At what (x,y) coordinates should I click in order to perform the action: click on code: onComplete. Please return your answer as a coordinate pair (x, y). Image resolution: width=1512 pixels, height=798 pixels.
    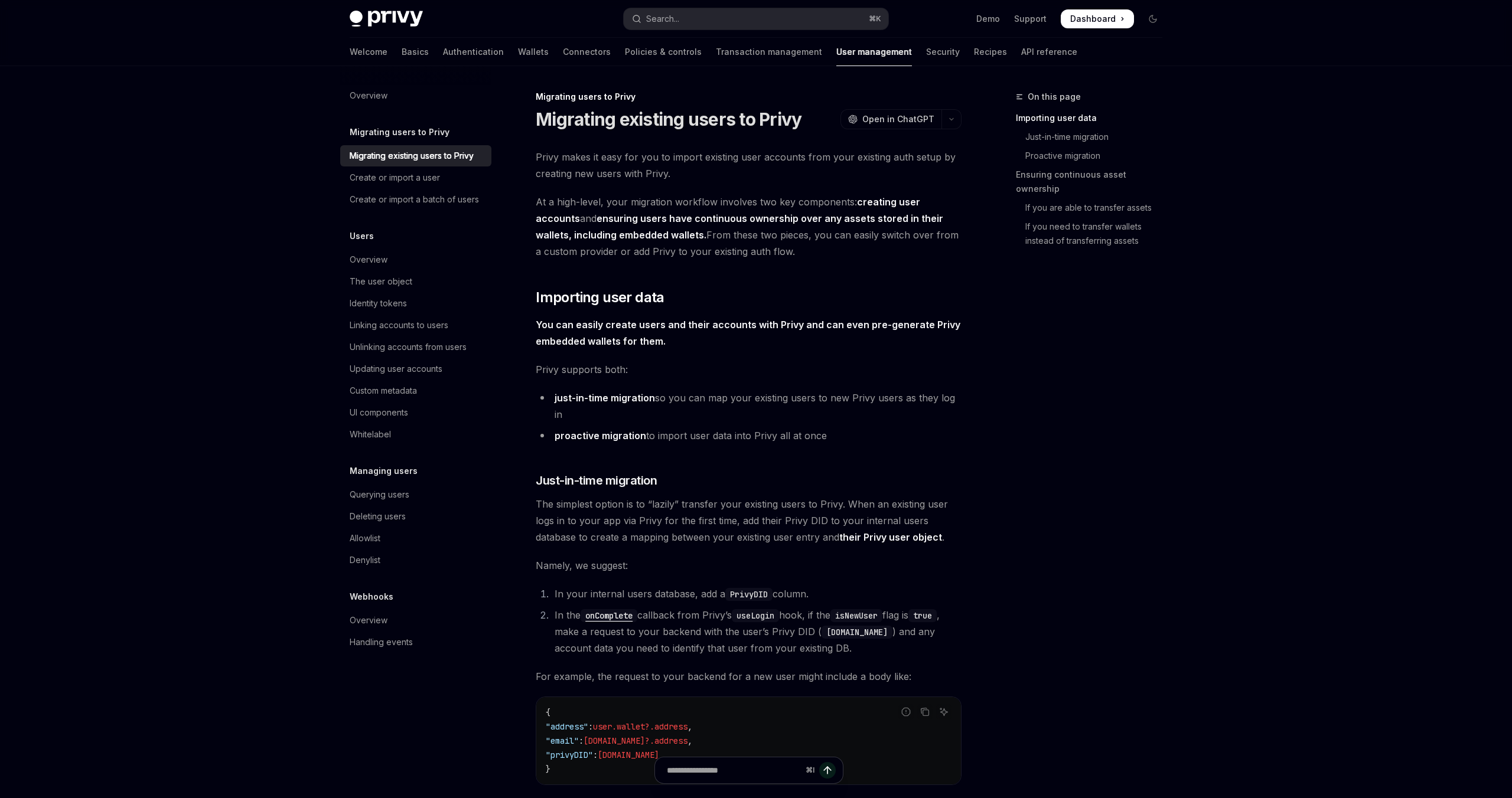
    Looking at the image, I should click on (608, 616).